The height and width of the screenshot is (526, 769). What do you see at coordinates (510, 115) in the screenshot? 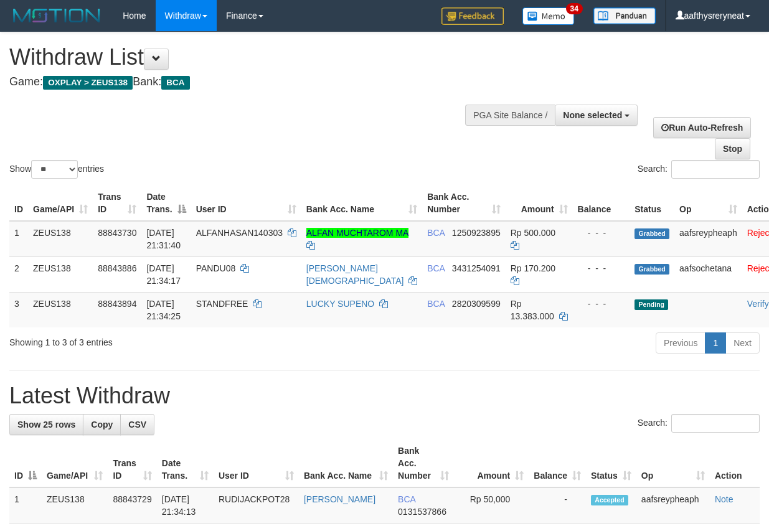
I see `div: PGA Site Balance /` at bounding box center [510, 115].